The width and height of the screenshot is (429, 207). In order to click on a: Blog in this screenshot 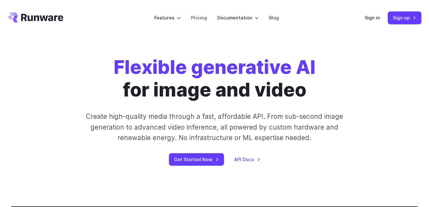, I will do `click(274, 18)`.